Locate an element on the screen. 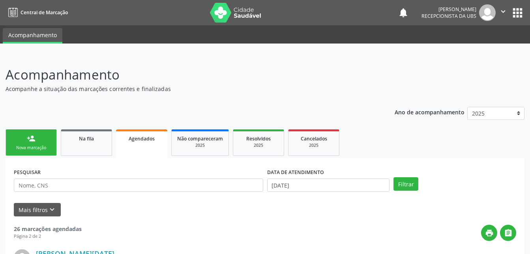 The width and height of the screenshot is (530, 254). div: Página 2 de 2 is located at coordinates (48, 236).